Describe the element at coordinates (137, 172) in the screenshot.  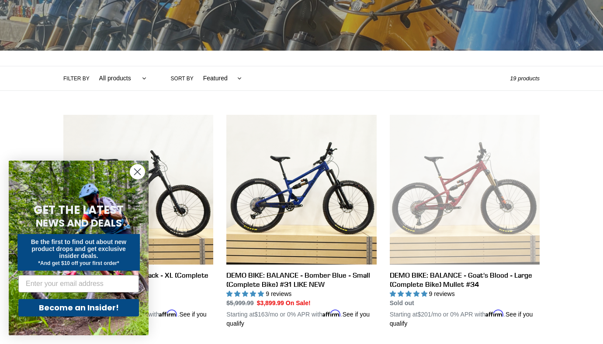
I see `button: Close dialog` at that location.